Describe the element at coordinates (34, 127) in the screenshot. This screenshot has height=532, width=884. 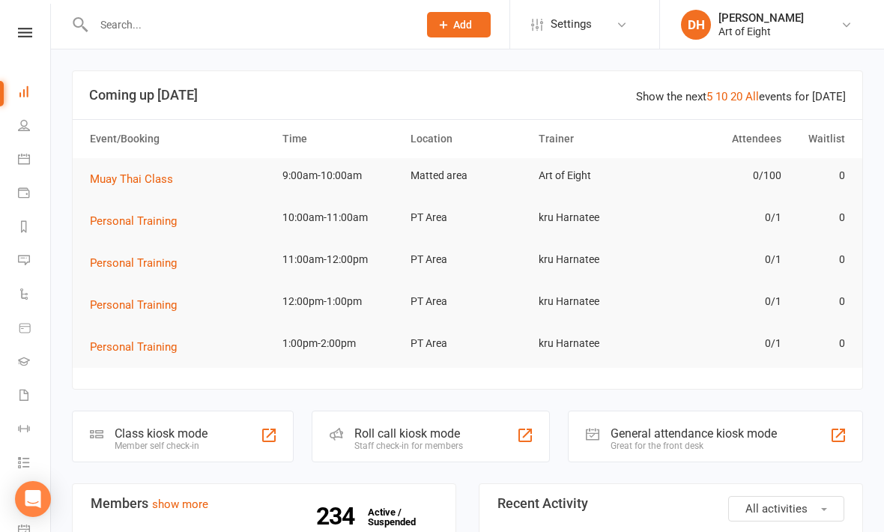
I see `a: People` at that location.